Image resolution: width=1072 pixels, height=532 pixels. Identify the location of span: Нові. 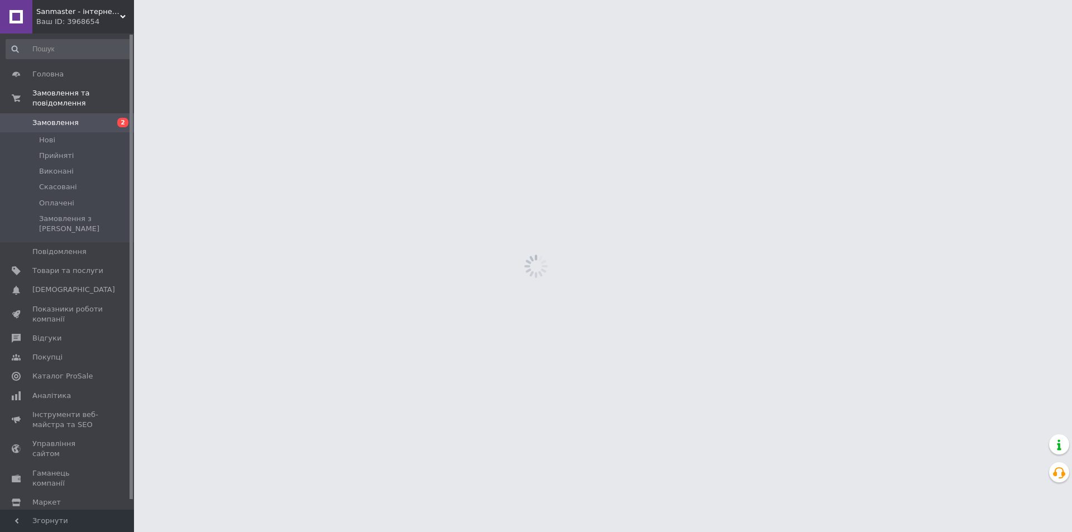
(47, 140).